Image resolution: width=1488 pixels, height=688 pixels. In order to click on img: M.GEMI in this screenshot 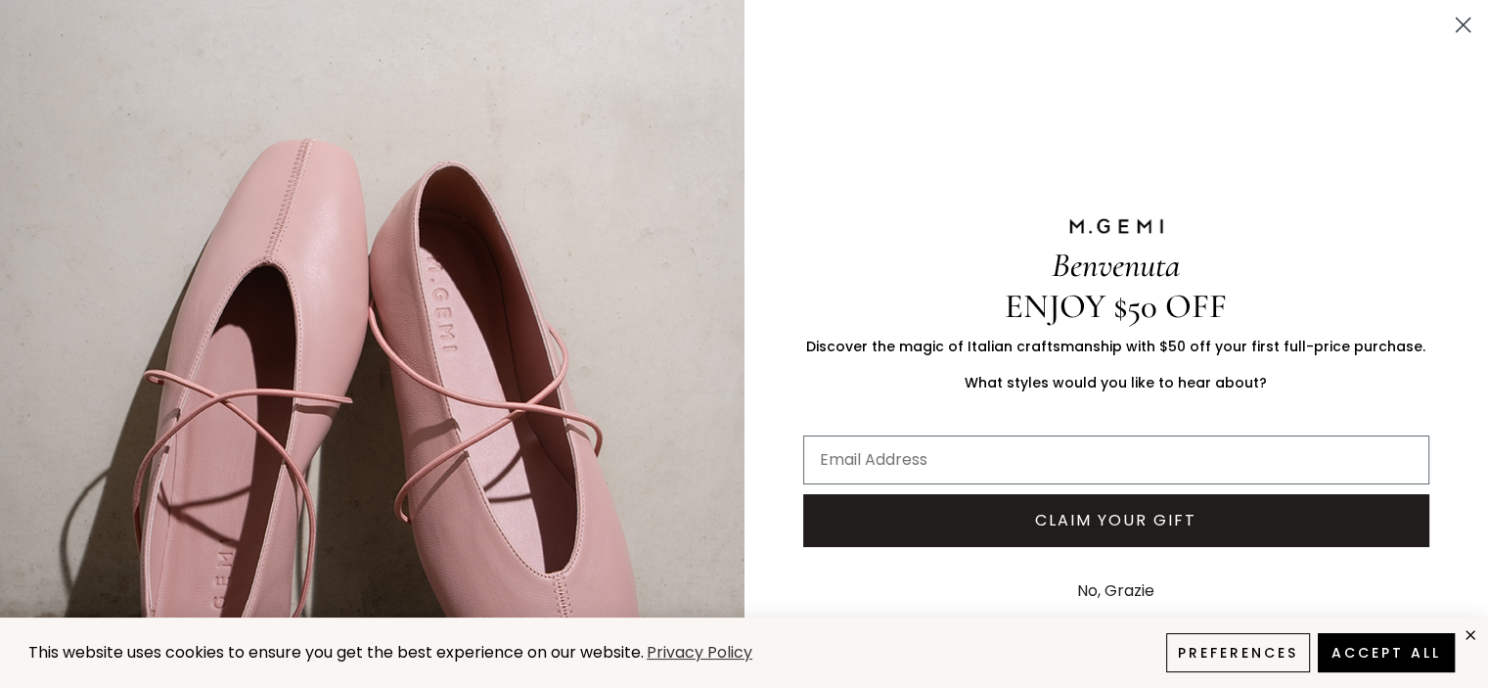, I will do `click(1116, 226)`.